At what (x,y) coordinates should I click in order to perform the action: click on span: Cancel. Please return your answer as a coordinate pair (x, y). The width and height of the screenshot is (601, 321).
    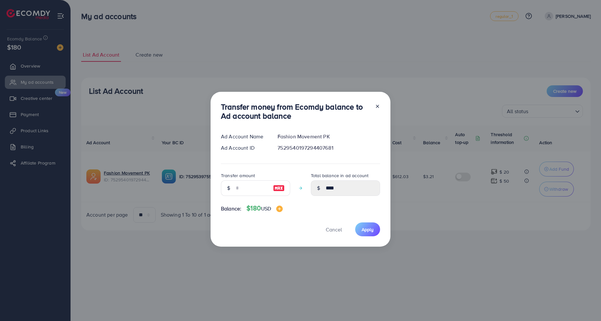
    Looking at the image, I should click on (334, 230).